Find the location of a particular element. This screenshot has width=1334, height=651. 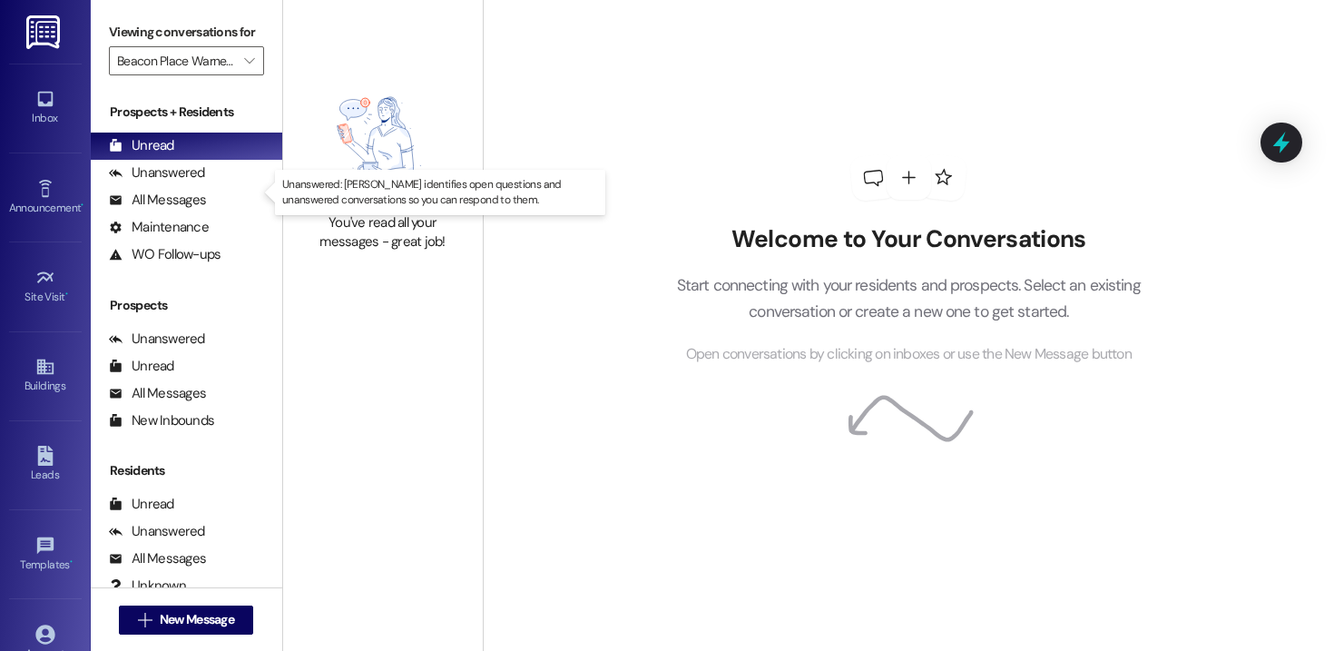

p: Start connecting with your residents and prospects. Select an existing conversation or create a n... is located at coordinates (908, 298).